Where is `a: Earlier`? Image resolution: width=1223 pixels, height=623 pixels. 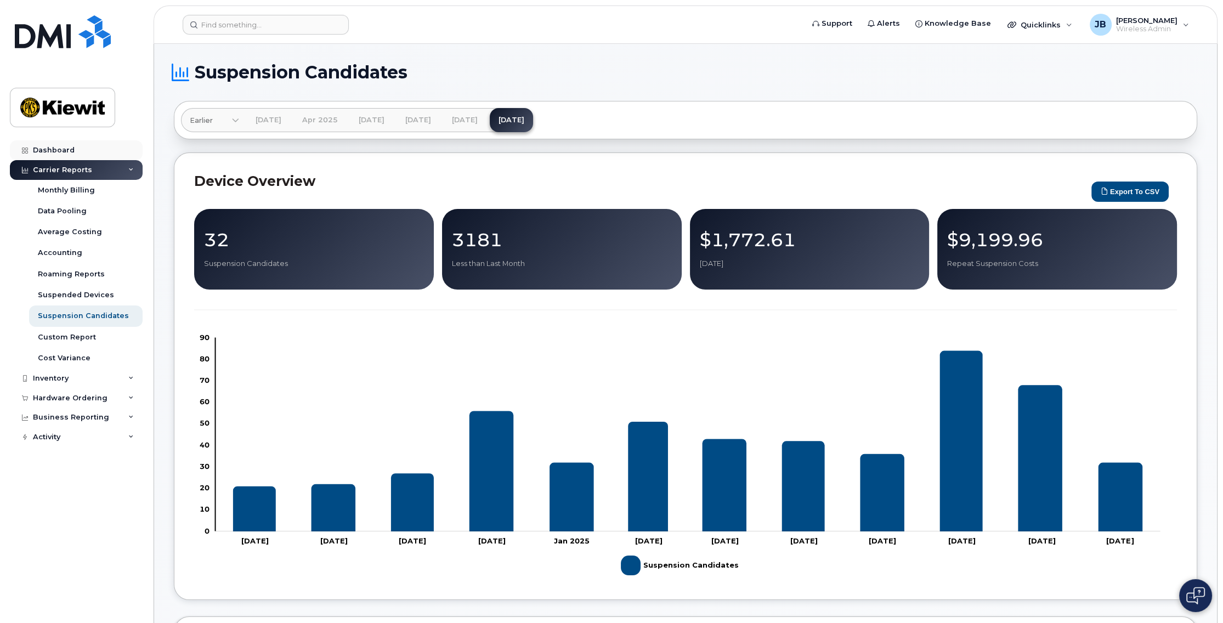 a: Earlier is located at coordinates (210, 120).